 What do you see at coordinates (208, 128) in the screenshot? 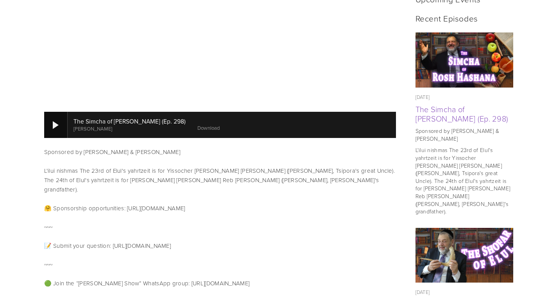
I see `a: Download` at bounding box center [208, 128].